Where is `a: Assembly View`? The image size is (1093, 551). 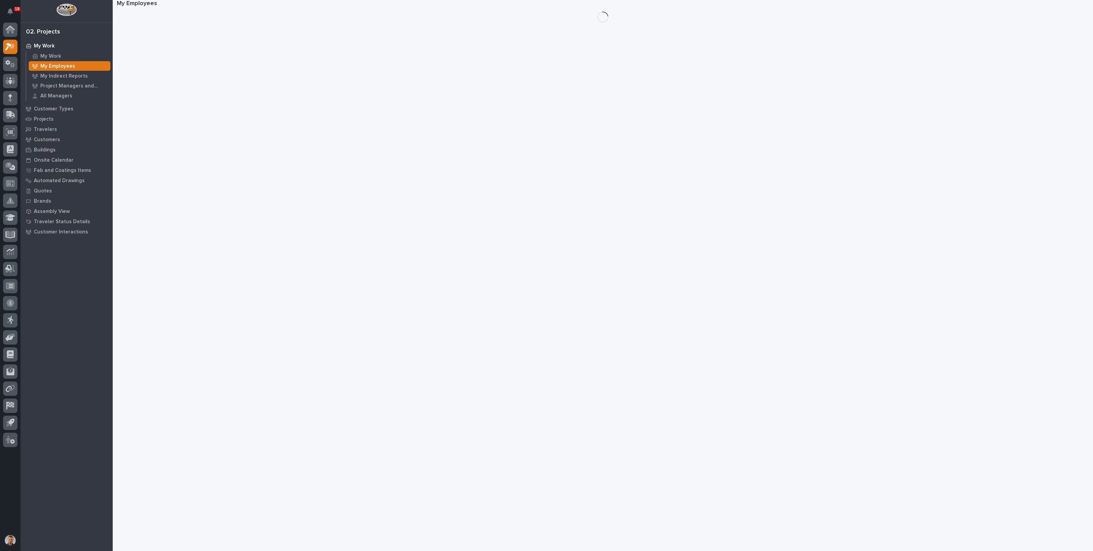
a: Assembly View is located at coordinates (67, 211).